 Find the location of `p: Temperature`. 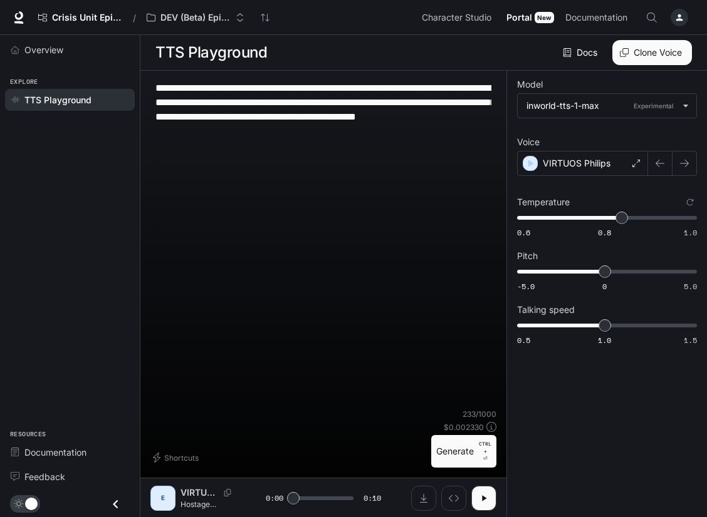

p: Temperature is located at coordinates (543, 202).